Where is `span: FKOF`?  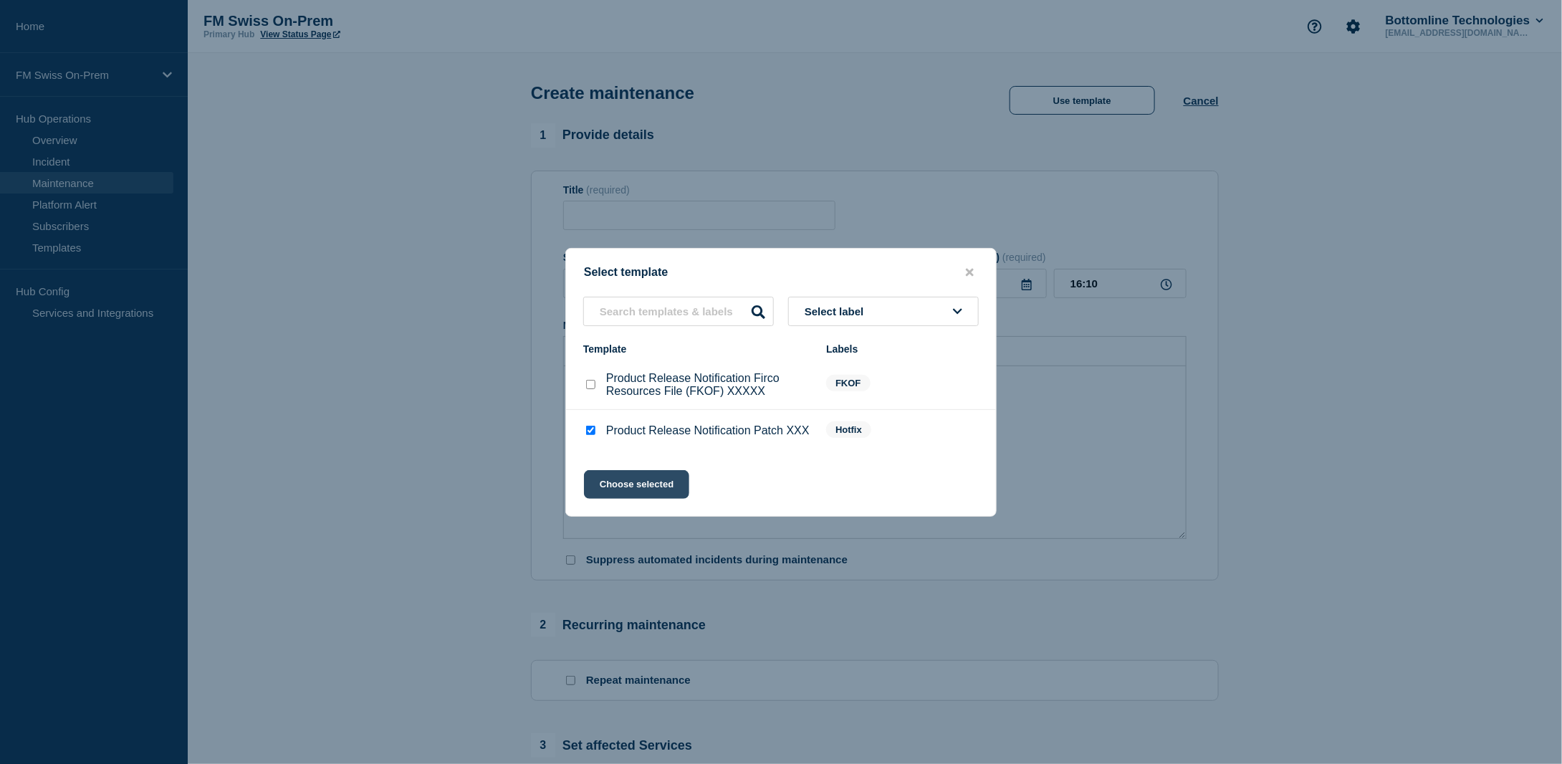 span: FKOF is located at coordinates (848, 383).